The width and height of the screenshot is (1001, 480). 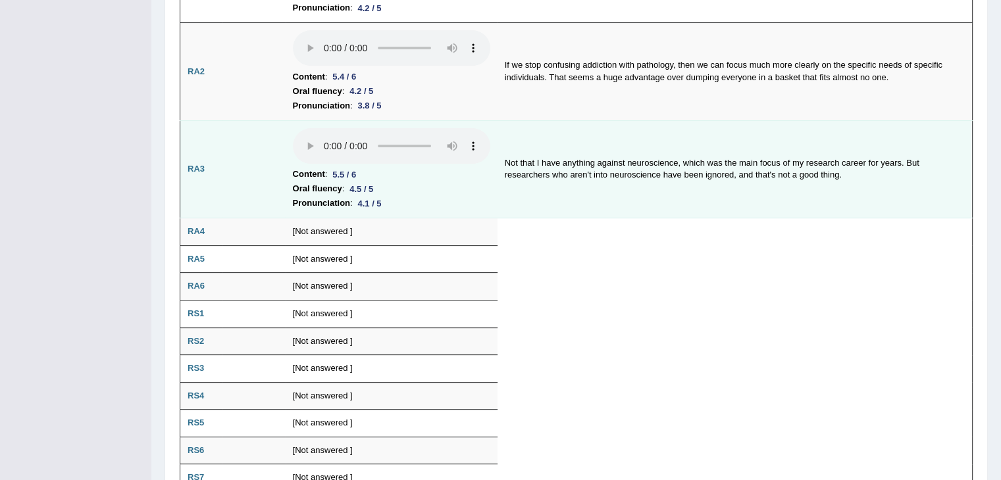 I want to click on div: 4.1 / 5, so click(x=370, y=203).